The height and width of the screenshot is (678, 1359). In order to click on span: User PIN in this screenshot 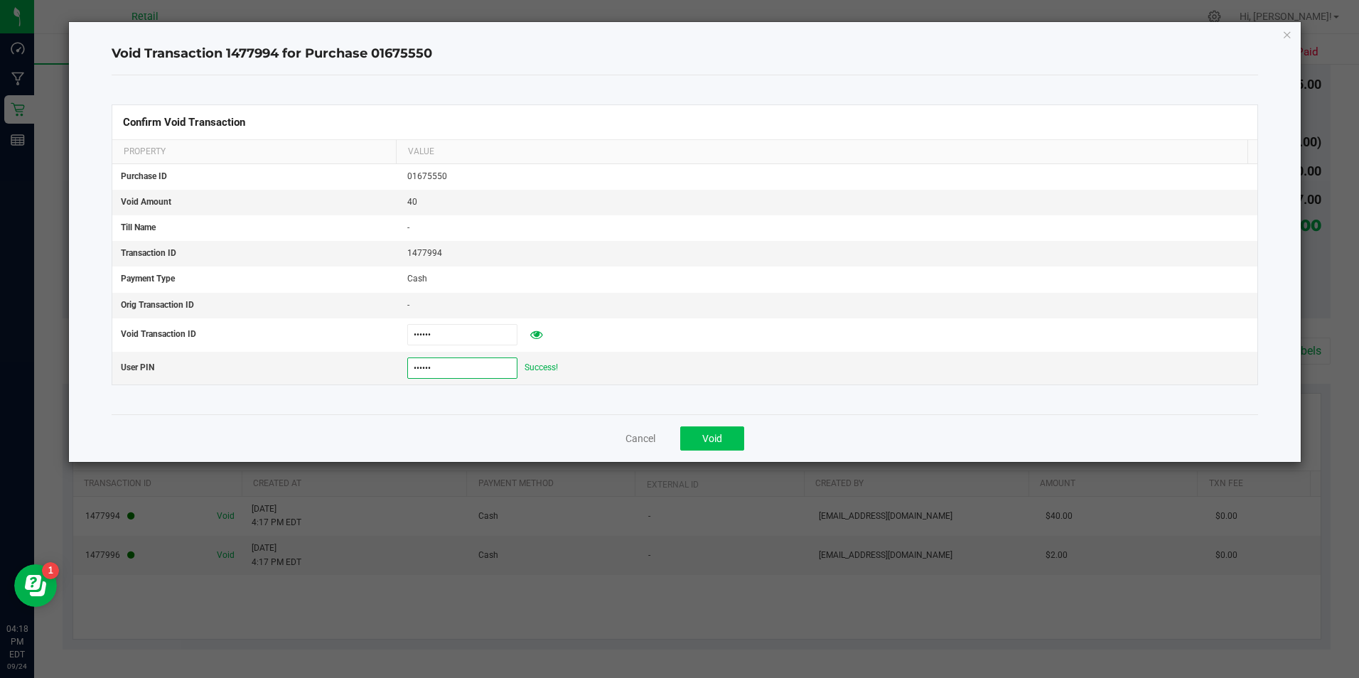, I will do `click(137, 367)`.